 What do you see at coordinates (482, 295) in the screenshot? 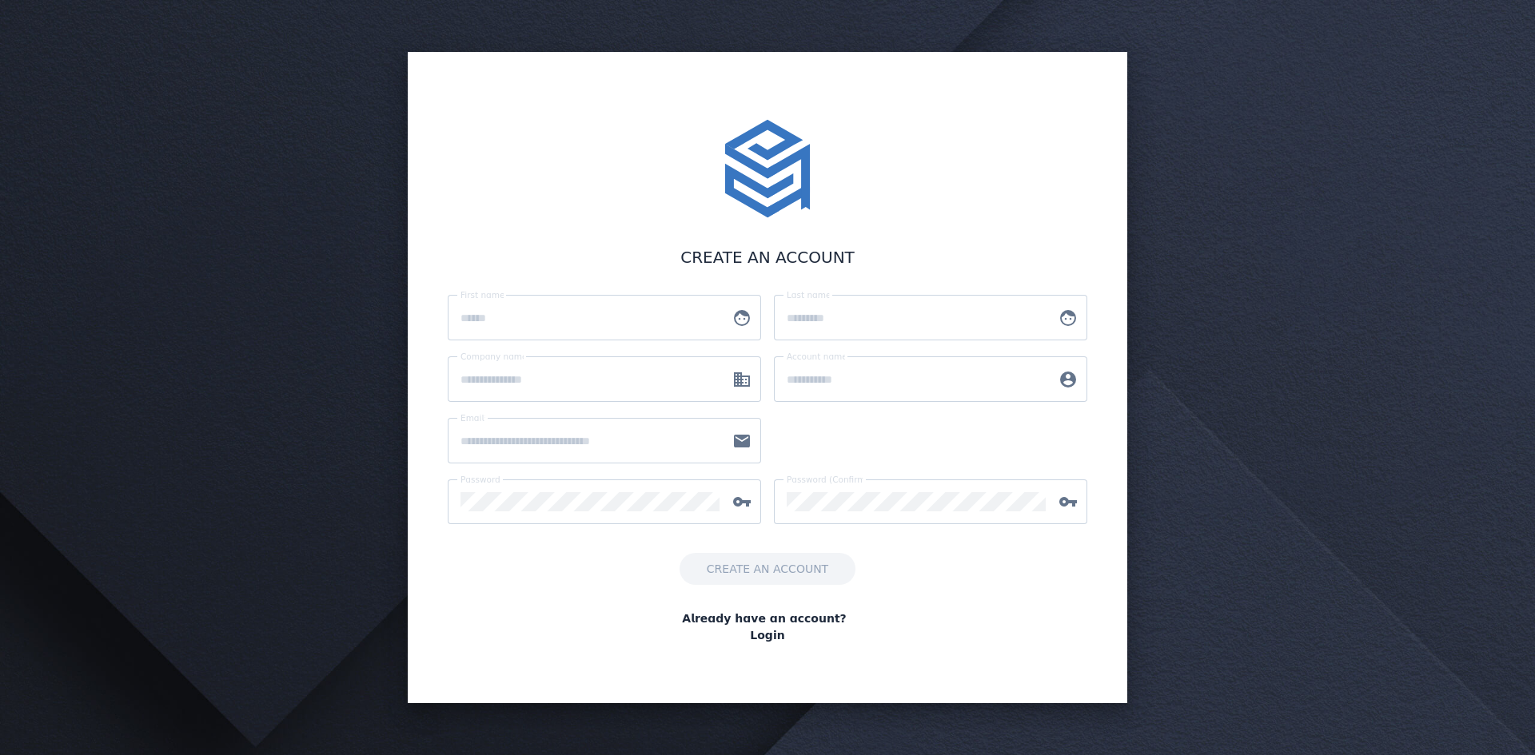
I see `mat-label: First name` at bounding box center [482, 295].